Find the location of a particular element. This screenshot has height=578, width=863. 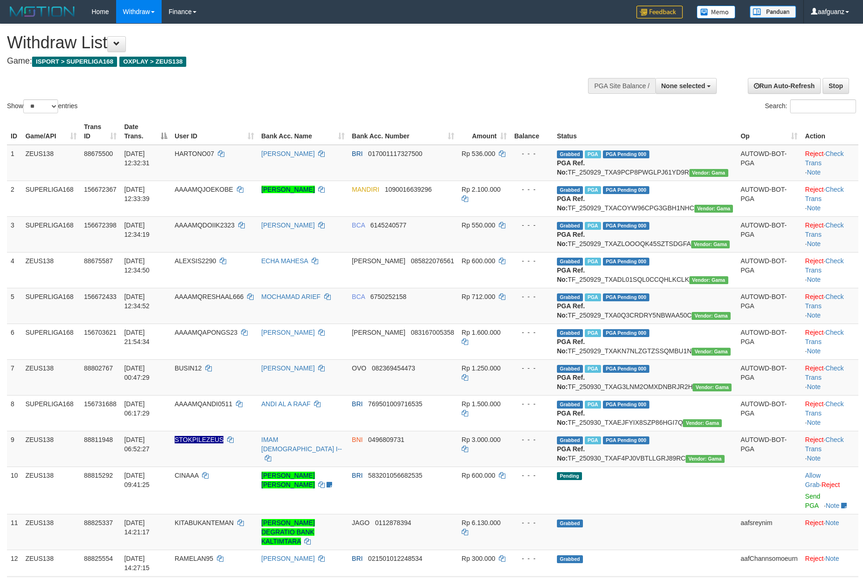

span: Rp 1.600.000 is located at coordinates (481, 332).